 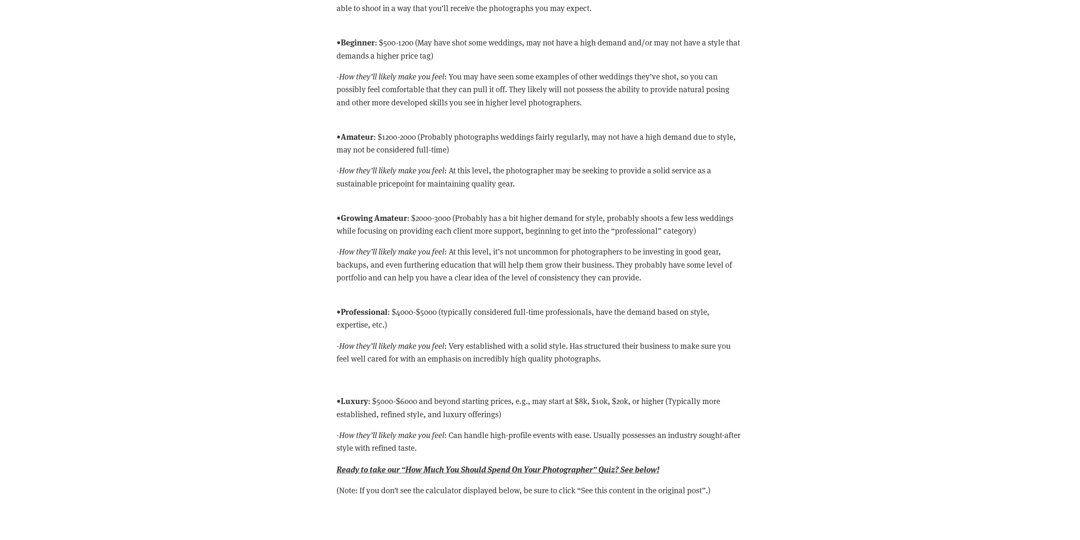 I want to click on strong: Professional, so click(x=364, y=311).